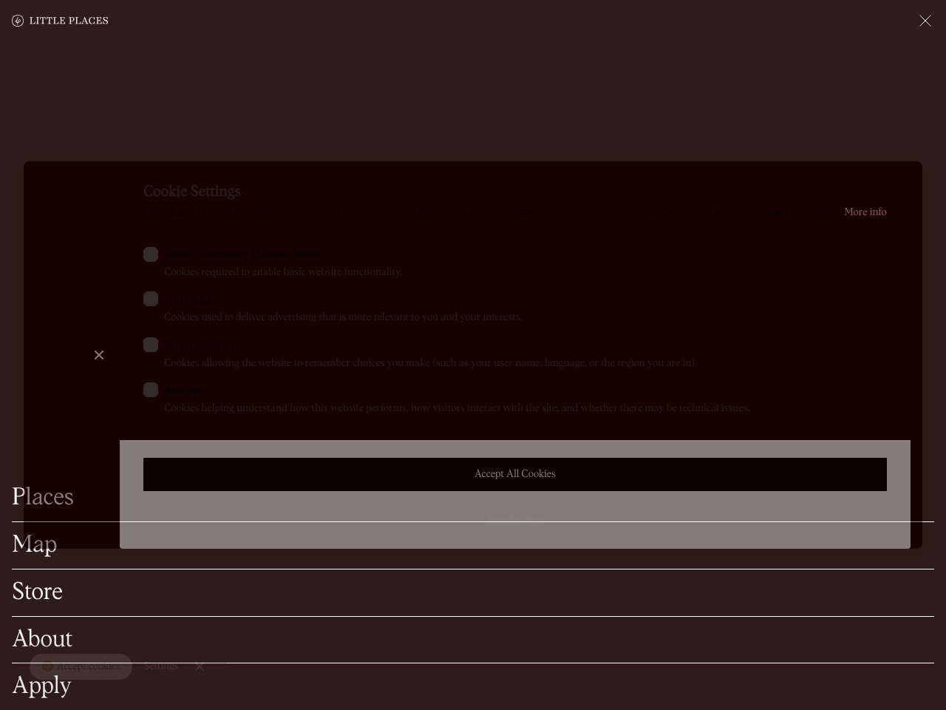  Describe the element at coordinates (99, 355) in the screenshot. I see `a: Close Cookie Preference Manager` at that location.